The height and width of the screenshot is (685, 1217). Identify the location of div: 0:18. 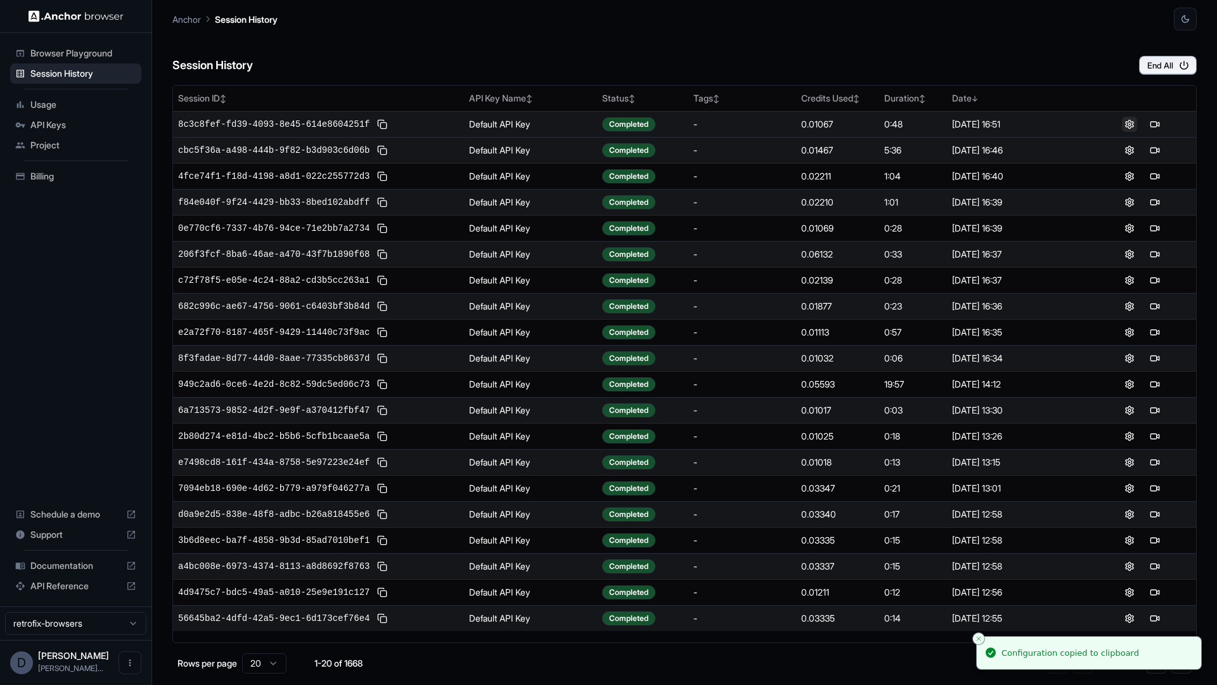
(913, 436).